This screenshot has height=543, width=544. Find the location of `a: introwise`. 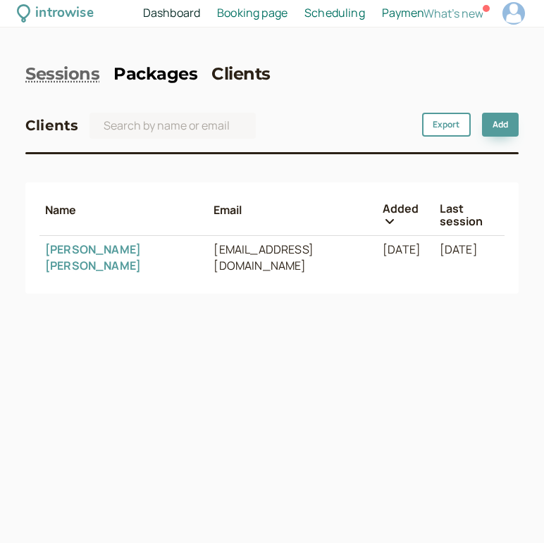

a: introwise is located at coordinates (55, 13).